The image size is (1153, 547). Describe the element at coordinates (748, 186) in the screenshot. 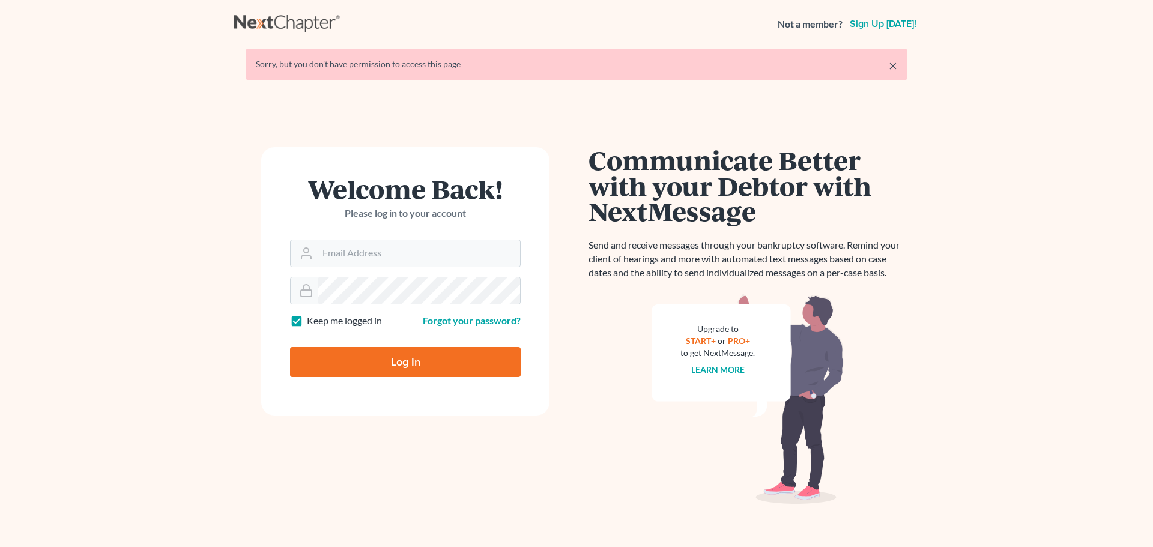

I see `h1: Communicate Better with your Debtor with NextMessage` at that location.